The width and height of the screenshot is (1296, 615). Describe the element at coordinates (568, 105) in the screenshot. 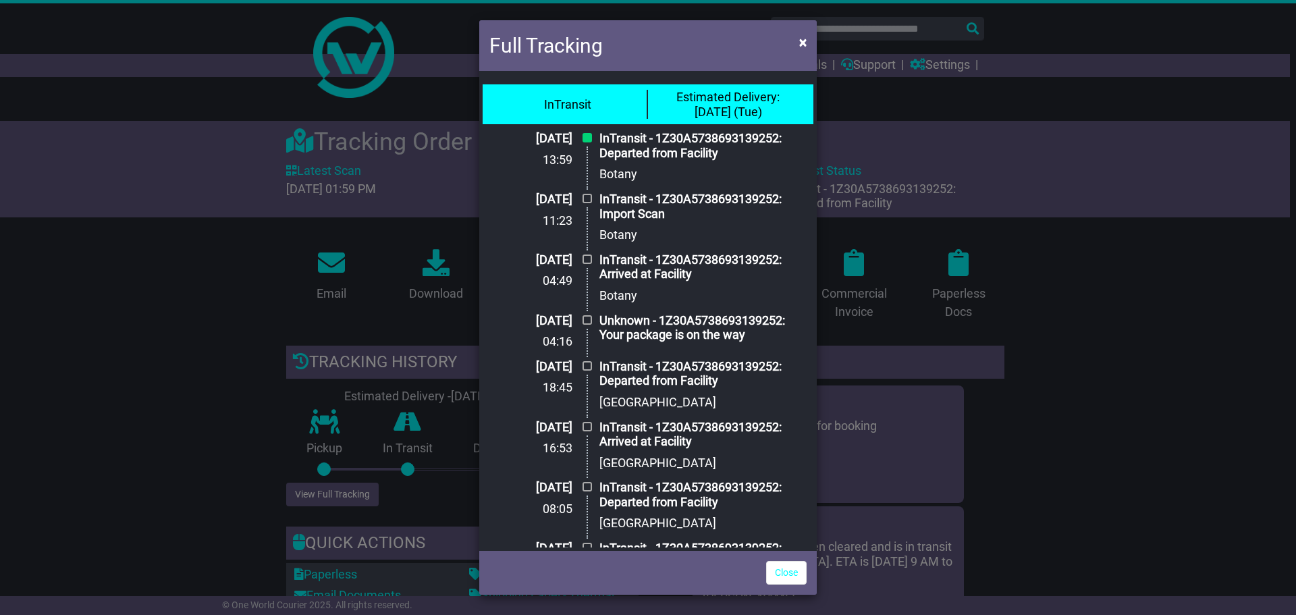

I see `div: InTransit` at that location.